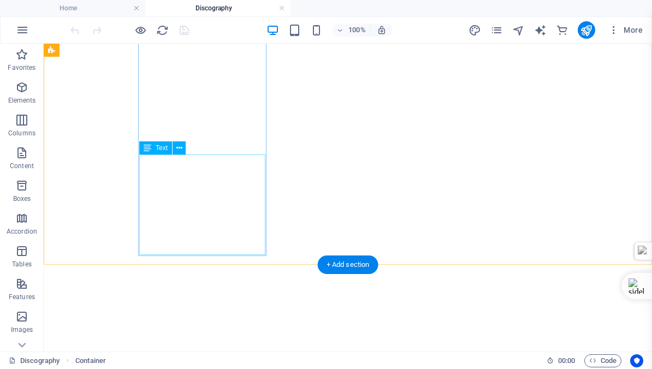 This screenshot has width=652, height=369. What do you see at coordinates (22, 297) in the screenshot?
I see `p: Features` at bounding box center [22, 297].